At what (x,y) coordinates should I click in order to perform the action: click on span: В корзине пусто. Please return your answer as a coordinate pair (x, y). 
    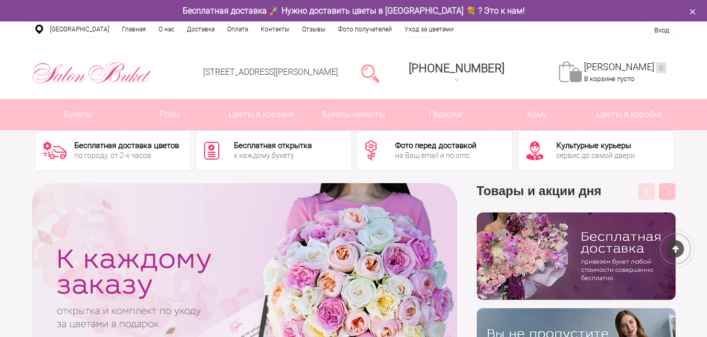
    Looking at the image, I should click on (609, 78).